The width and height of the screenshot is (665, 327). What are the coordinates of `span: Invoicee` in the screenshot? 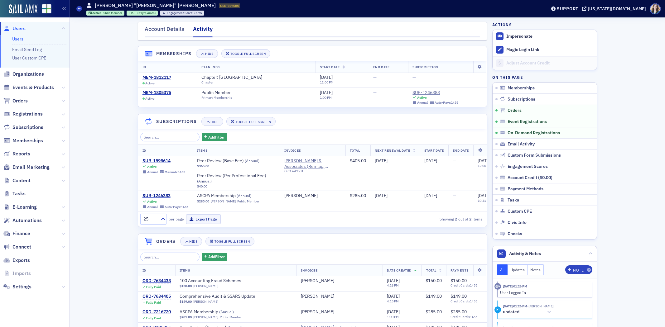 It's located at (309, 270).